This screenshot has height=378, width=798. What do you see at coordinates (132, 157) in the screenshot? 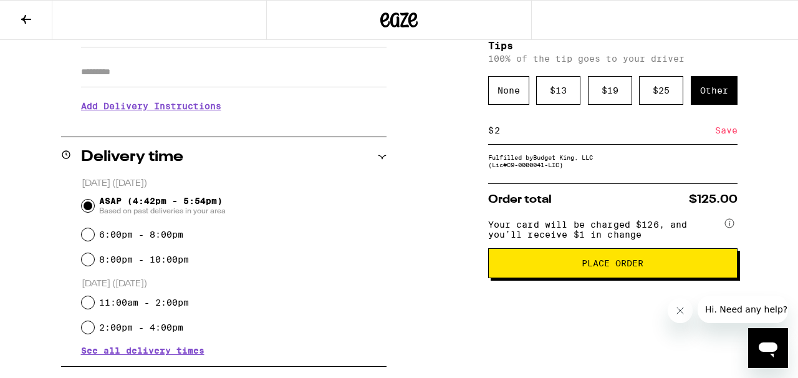
I see `h2: Delivery time` at bounding box center [132, 157].